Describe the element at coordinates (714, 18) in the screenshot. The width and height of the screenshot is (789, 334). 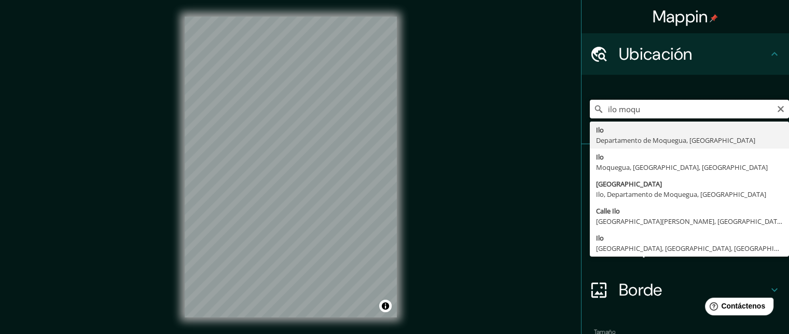
I see `img: pin-icon.png` at that location.